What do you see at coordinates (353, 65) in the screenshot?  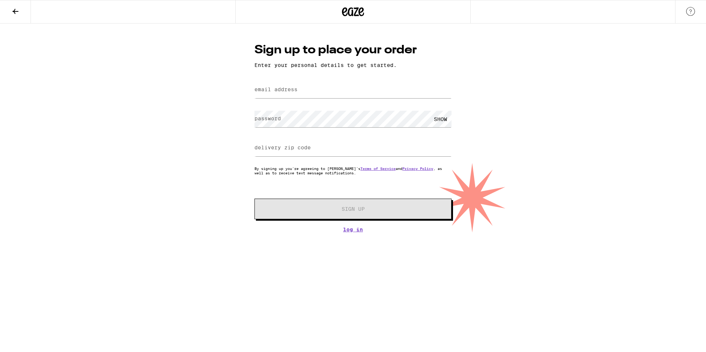 I see `p: Enter your personal details to get started.` at bounding box center [353, 65].